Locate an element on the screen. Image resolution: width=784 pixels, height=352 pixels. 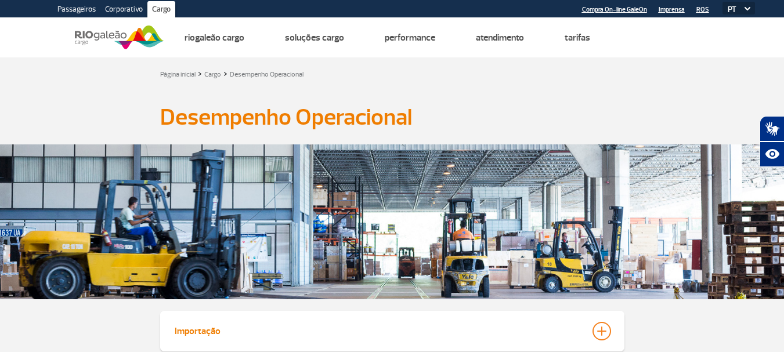
a: Compra On-line GaleOn is located at coordinates (614, 9).